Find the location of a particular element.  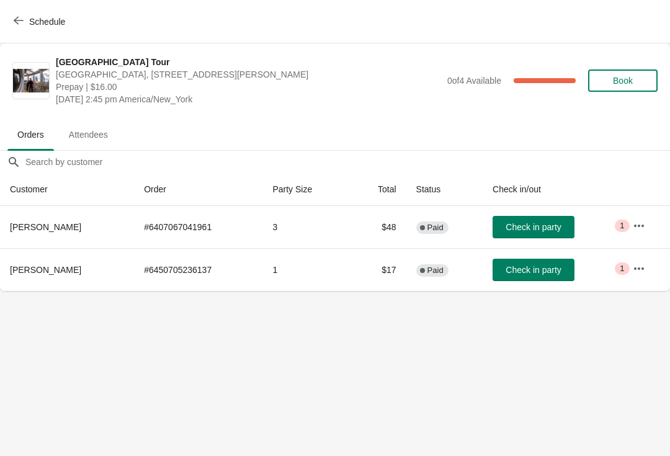

th: Check in/out is located at coordinates (553, 189).